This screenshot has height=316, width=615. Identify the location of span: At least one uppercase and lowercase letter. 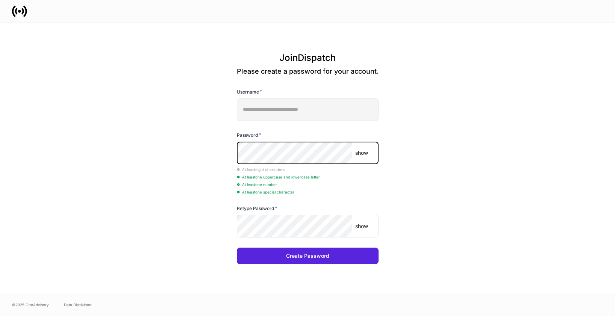
(278, 177).